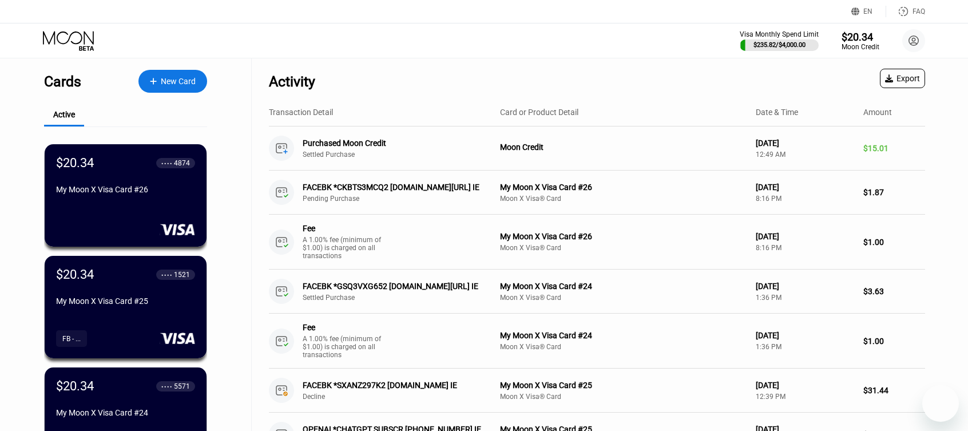  Describe the element at coordinates (182, 386) in the screenshot. I see `div: 5571` at that location.